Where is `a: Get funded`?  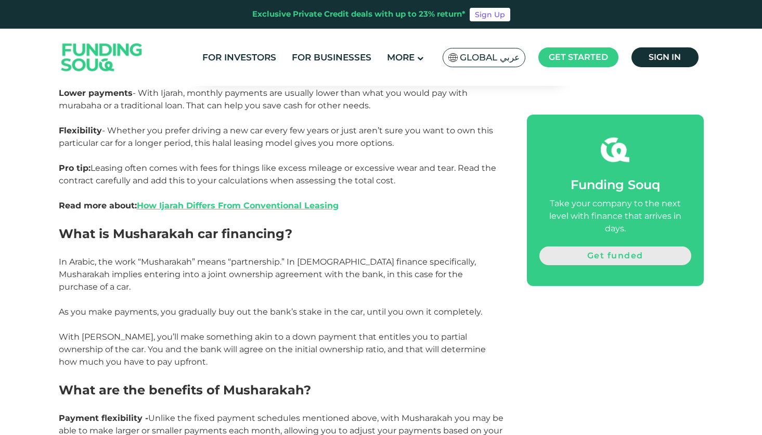
a: Get funded is located at coordinates (616, 256).